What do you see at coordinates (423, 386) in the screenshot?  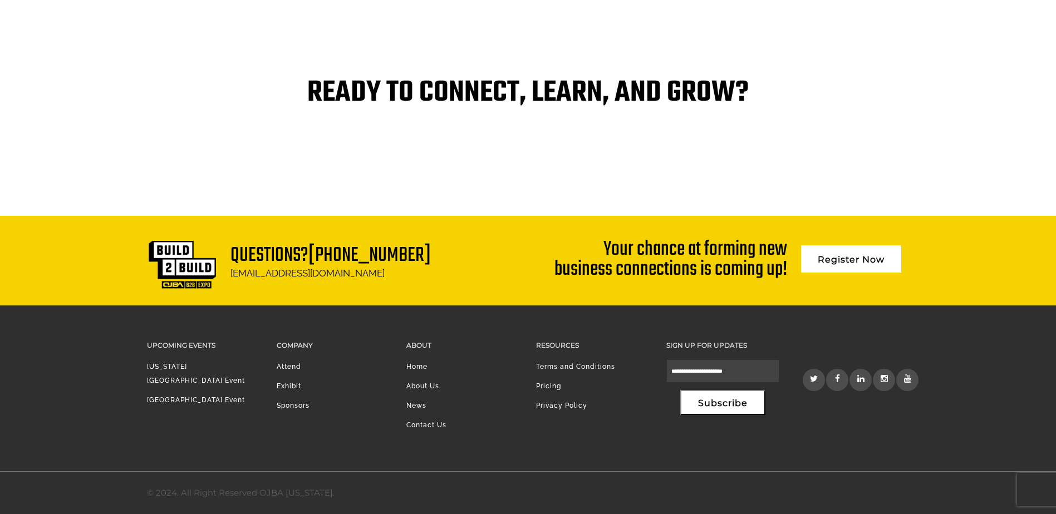 I see `a: About Us` at bounding box center [423, 386].